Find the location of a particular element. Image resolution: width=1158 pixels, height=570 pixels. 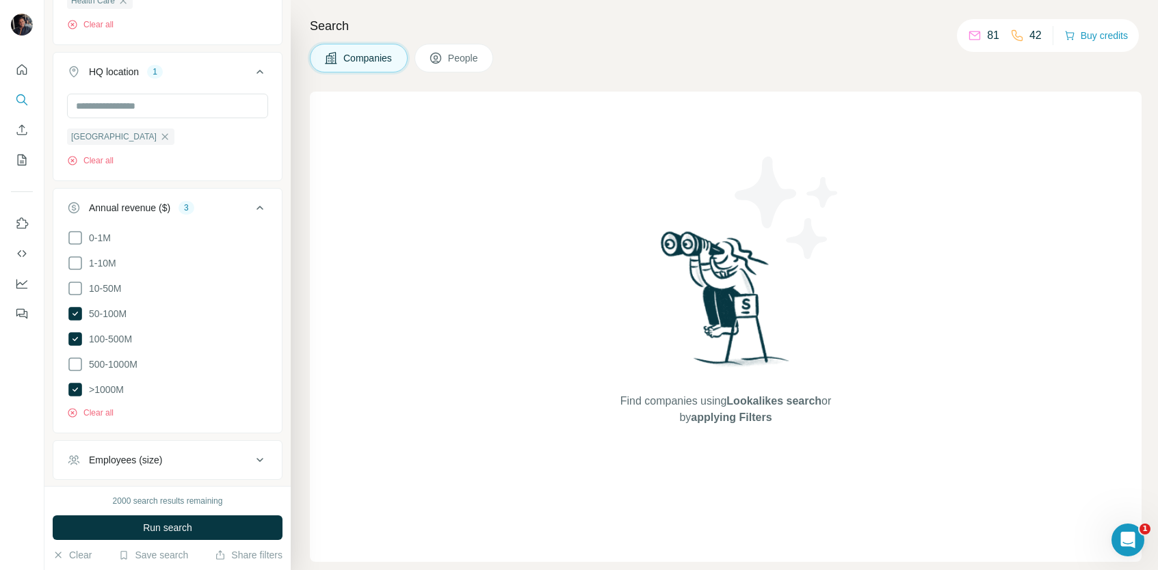

button: Clear is located at coordinates (72, 555).